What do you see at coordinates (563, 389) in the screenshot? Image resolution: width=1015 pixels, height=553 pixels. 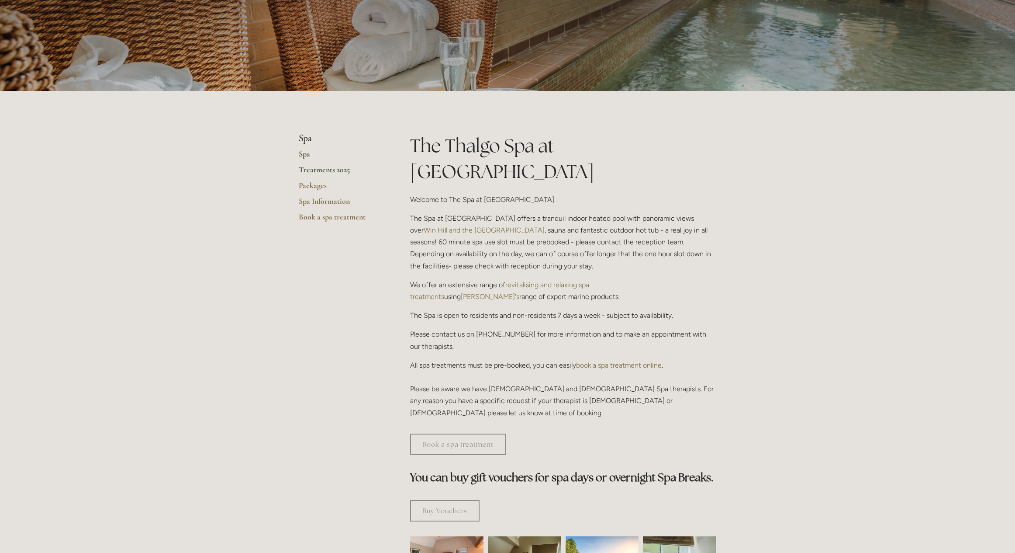 I see `p: All spa treatments must be pre-booked, you can easily . Please be aware we have [DEMOGRAPHIC_DATA...` at bounding box center [563, 389].